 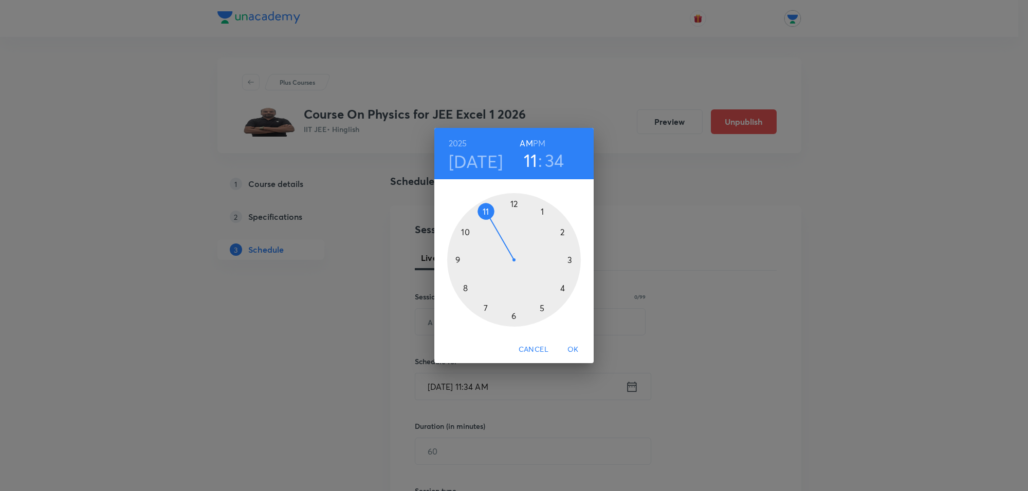 I want to click on span: OK, so click(x=573, y=349).